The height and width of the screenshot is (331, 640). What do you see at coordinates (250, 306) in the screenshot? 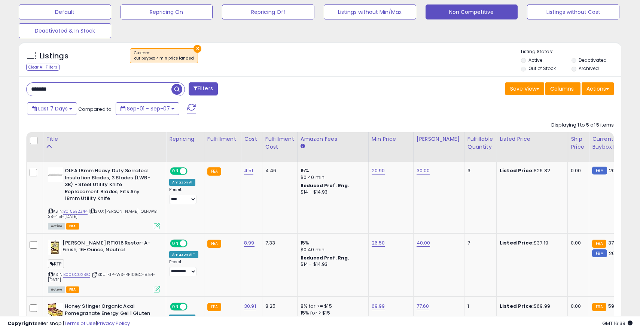
I see `a: 30.91` at bounding box center [250, 306].